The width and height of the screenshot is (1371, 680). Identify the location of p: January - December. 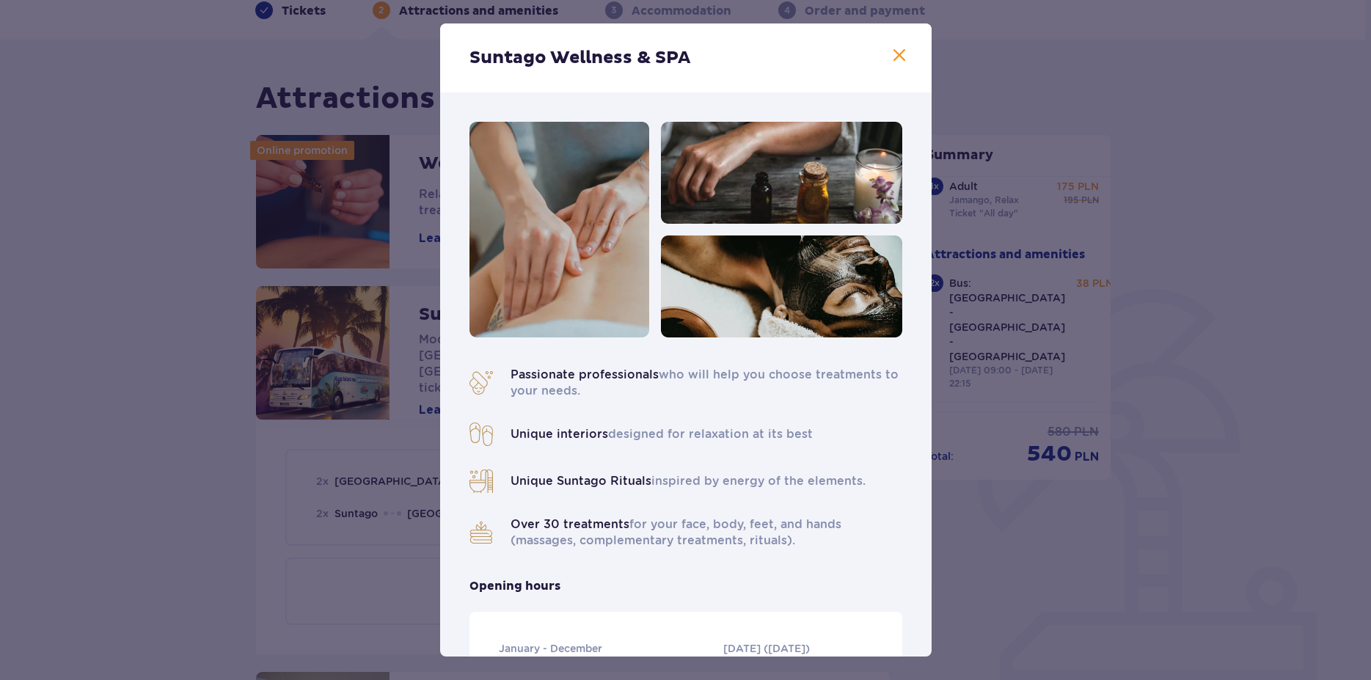
(550, 648).